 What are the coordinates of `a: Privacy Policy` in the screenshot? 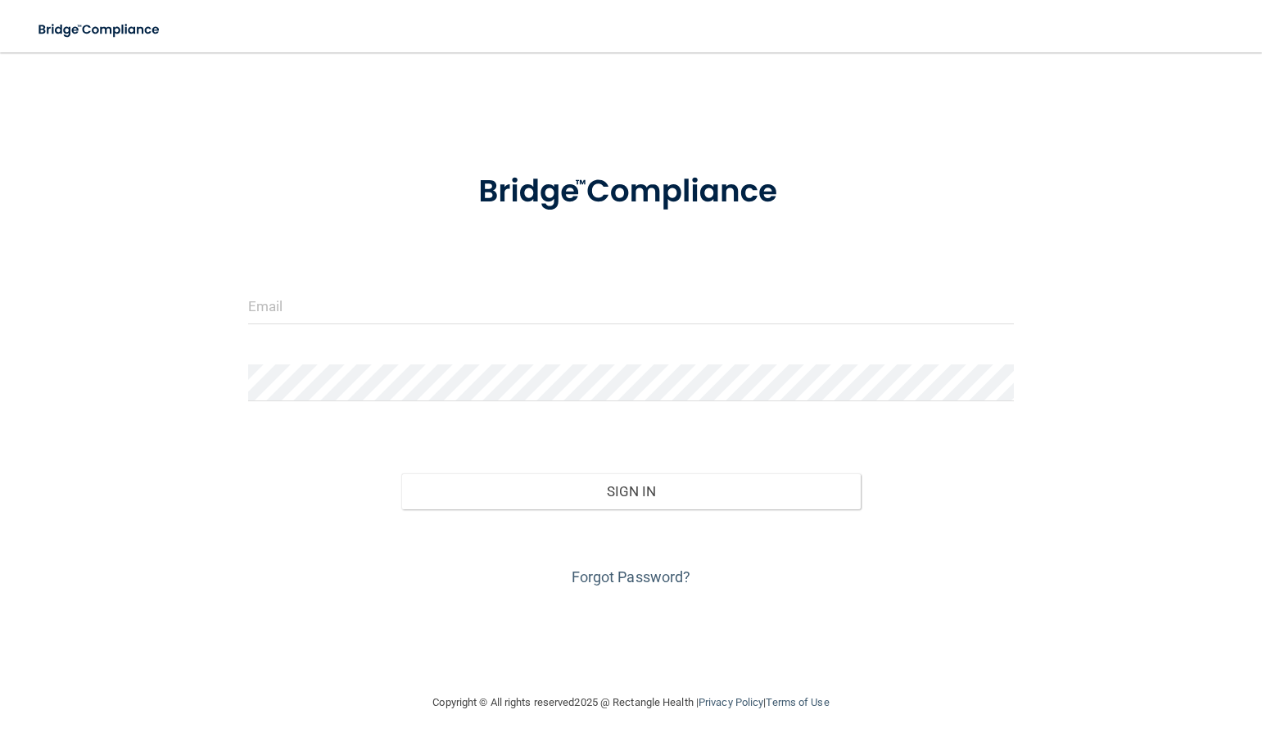 It's located at (730, 702).